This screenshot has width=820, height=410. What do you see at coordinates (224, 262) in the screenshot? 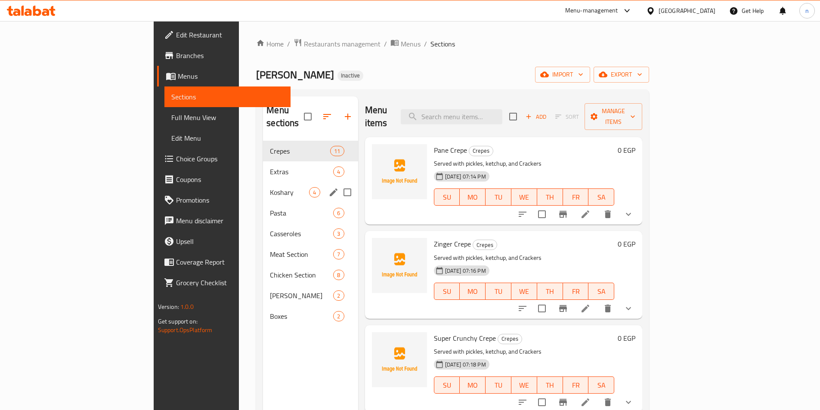
I see `a: Coverage Report` at bounding box center [224, 262].